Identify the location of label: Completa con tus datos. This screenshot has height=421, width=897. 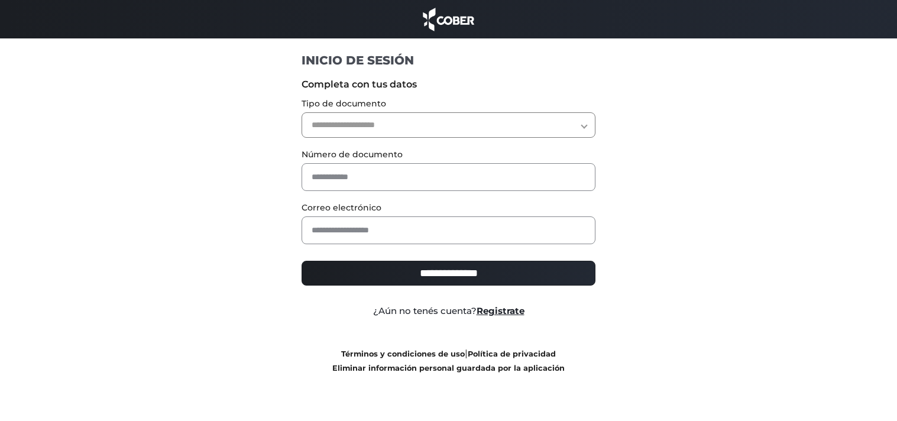
(448, 85).